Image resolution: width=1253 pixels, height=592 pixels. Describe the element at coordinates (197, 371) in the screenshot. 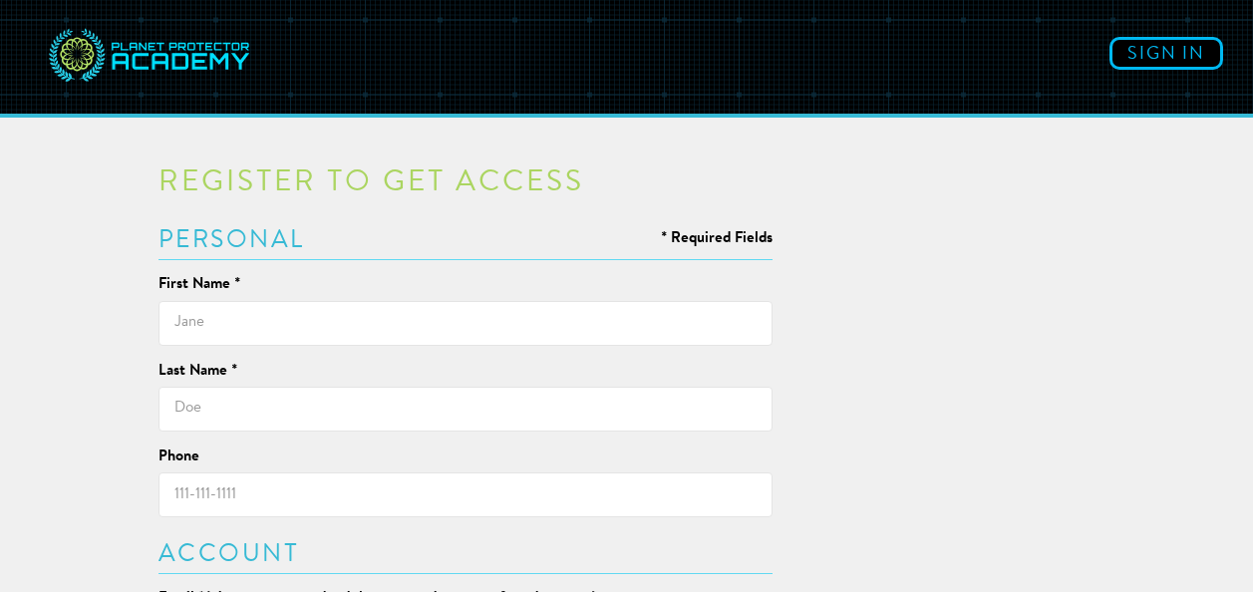

I see `label: Last Name *` at that location.